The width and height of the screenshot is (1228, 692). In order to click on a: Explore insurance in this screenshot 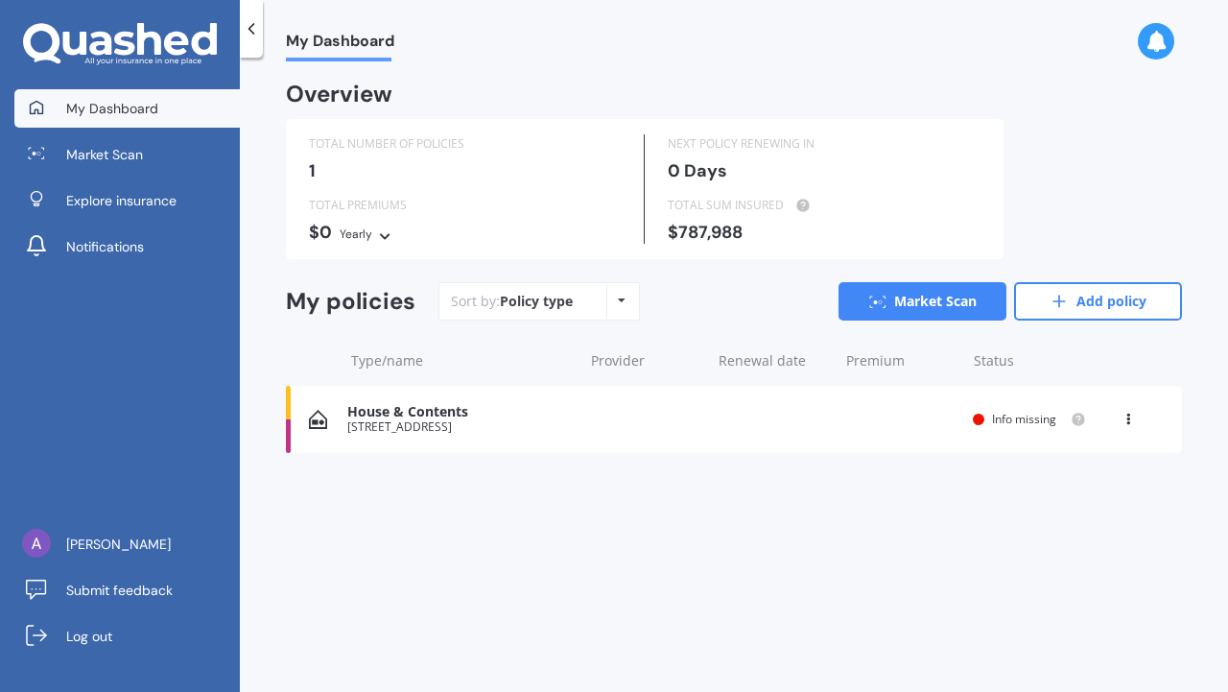, I will do `click(127, 200)`.